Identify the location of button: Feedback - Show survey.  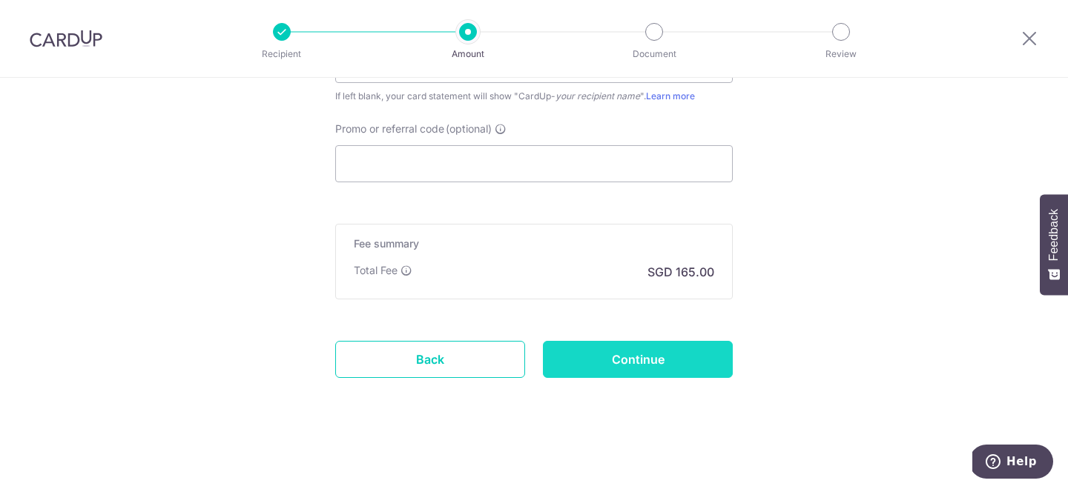
(1054, 245).